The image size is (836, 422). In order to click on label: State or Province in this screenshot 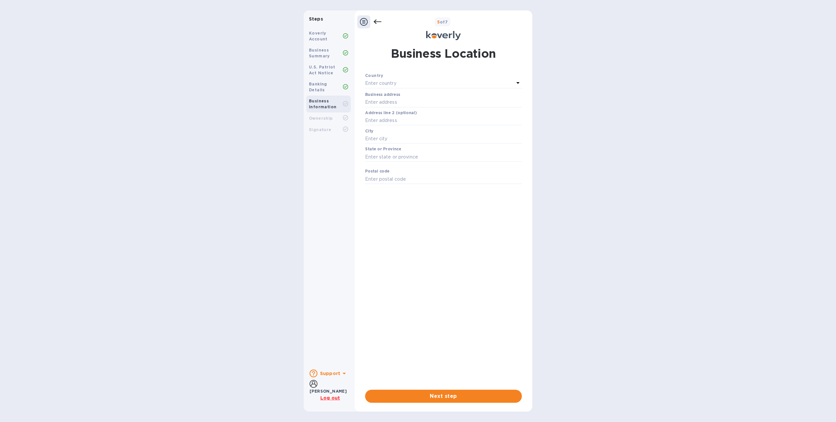, I will do `click(383, 149)`.